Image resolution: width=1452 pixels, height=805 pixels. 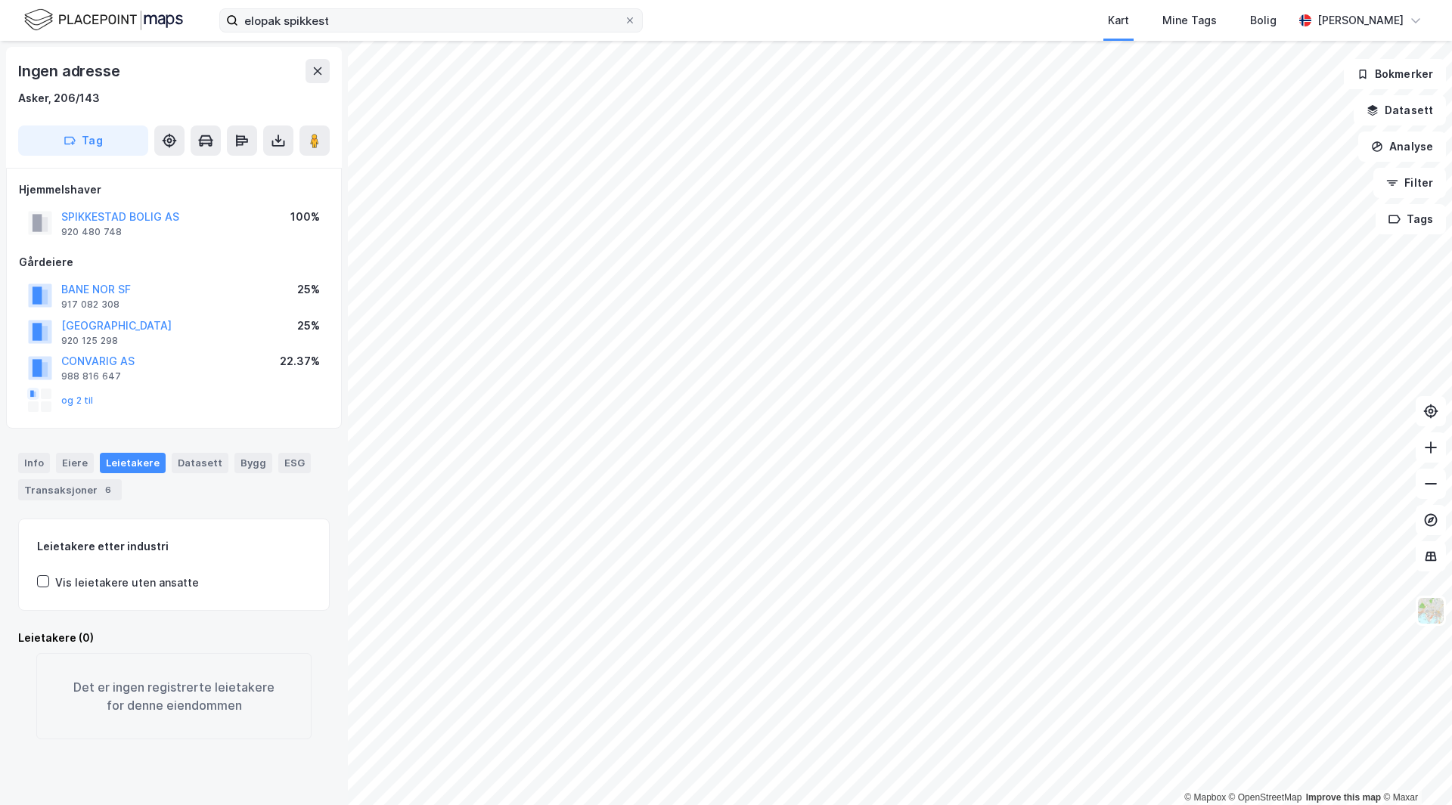 I want to click on div: 920 480 748, so click(x=91, y=232).